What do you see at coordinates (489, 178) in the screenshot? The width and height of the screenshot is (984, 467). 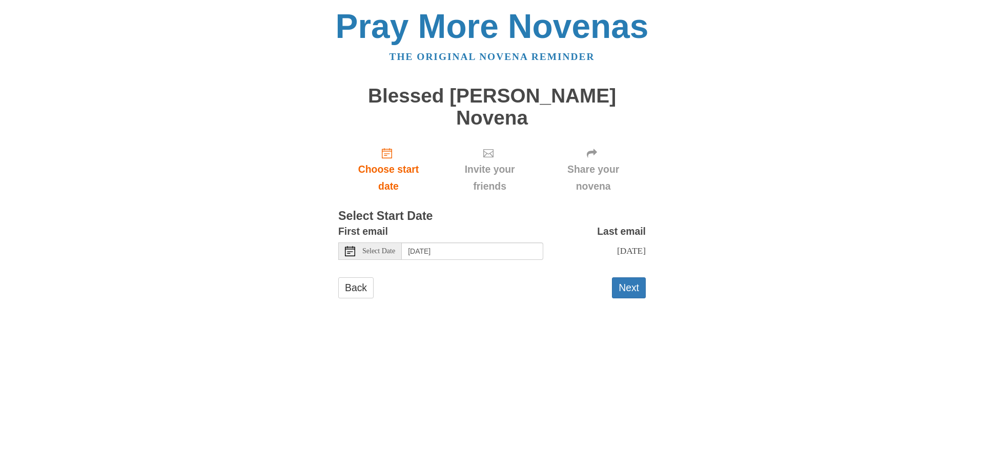 I see `span: Invite your friends` at bounding box center [489, 178].